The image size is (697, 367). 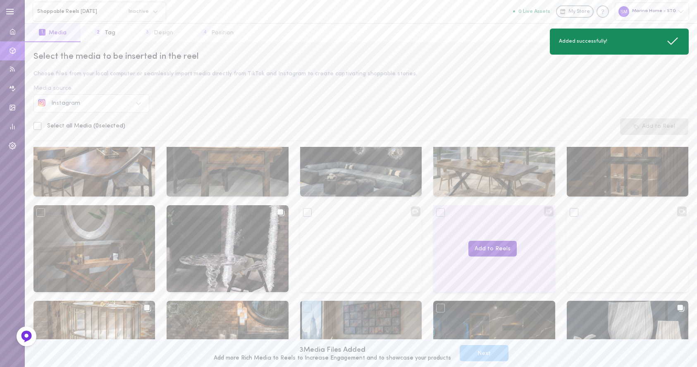 What do you see at coordinates (361, 74) in the screenshot?
I see `div: Choose files from your local computer or seamlessly import media directly from TikTok and Instagr...` at bounding box center [361, 74].